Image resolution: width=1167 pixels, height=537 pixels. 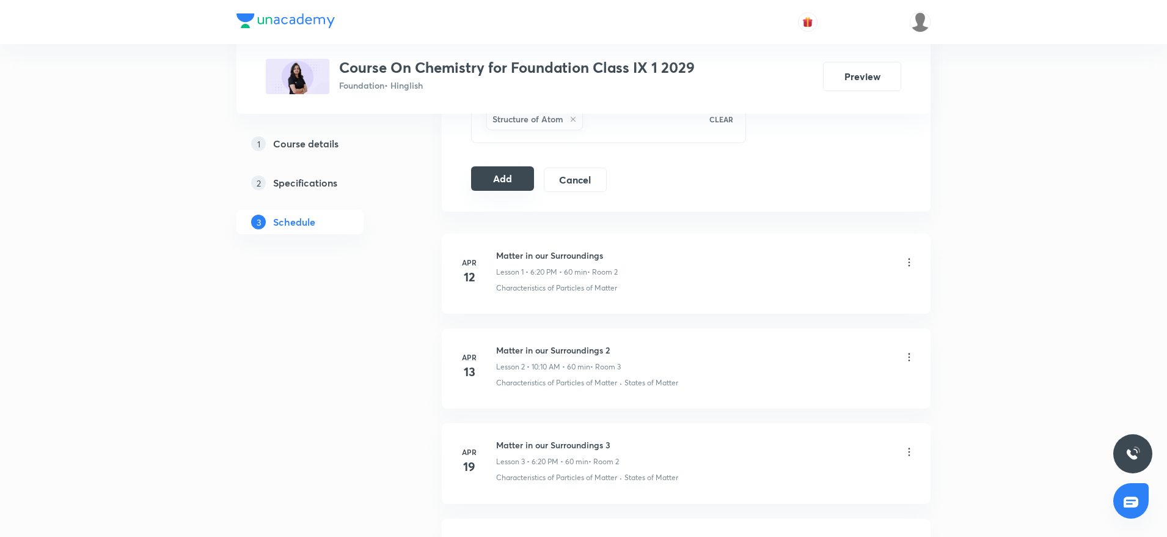 What do you see at coordinates (606, 367) in the screenshot?
I see `p: • Room 3` at bounding box center [606, 367].